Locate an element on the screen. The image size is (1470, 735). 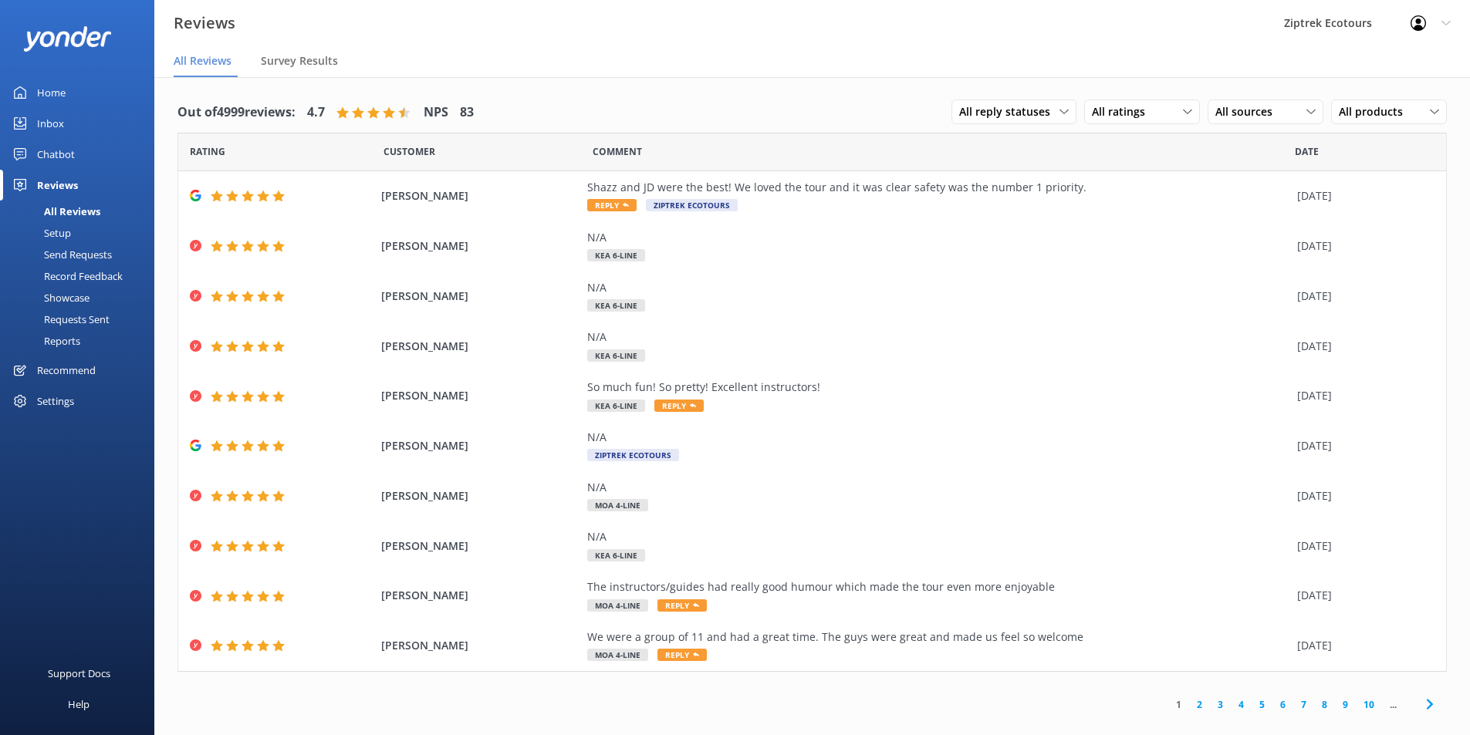
a: Record Feedback is located at coordinates (82, 276).